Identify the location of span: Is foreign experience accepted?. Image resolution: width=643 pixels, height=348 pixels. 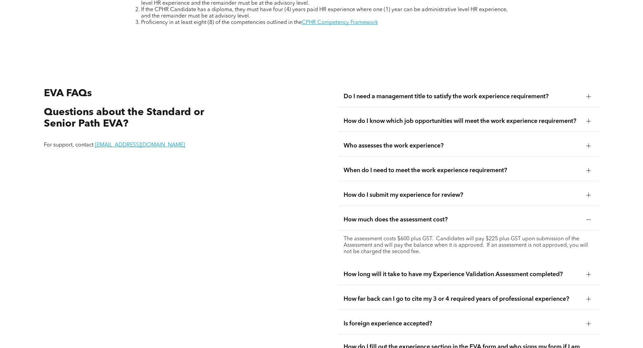
(462, 324).